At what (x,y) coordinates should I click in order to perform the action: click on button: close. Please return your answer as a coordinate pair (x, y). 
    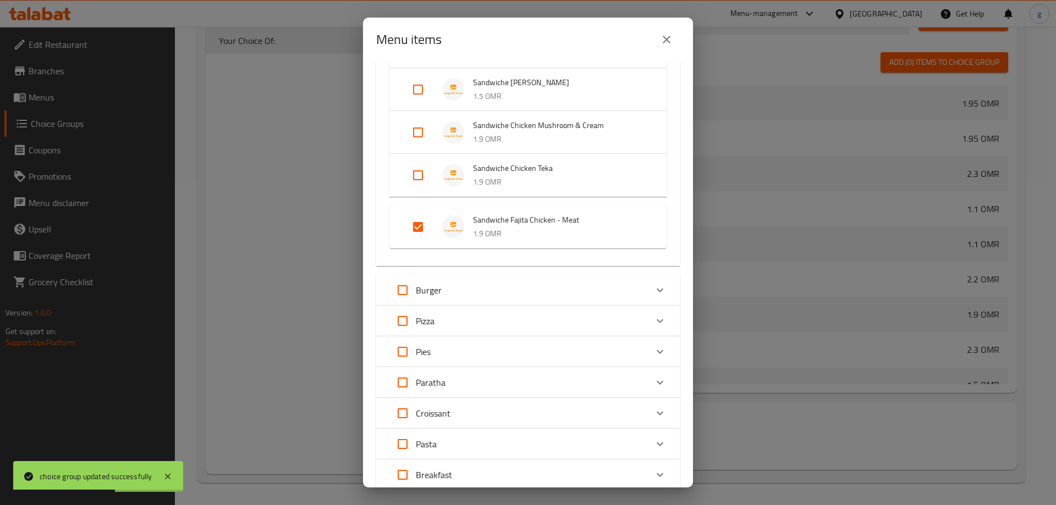
    Looking at the image, I should click on (666, 40).